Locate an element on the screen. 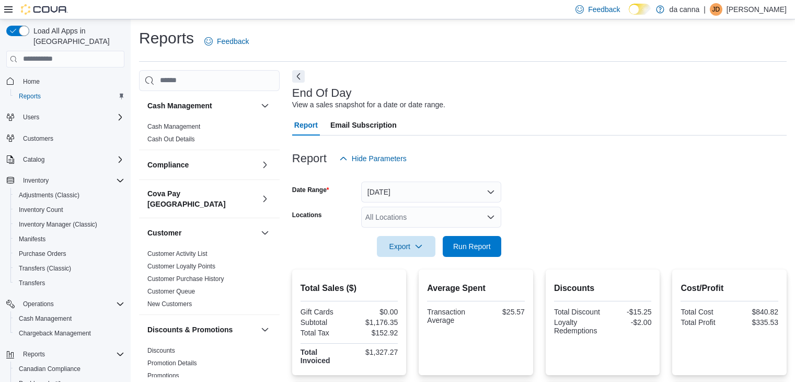 The width and height of the screenshot is (795, 382). h3: Report is located at coordinates (309, 158).